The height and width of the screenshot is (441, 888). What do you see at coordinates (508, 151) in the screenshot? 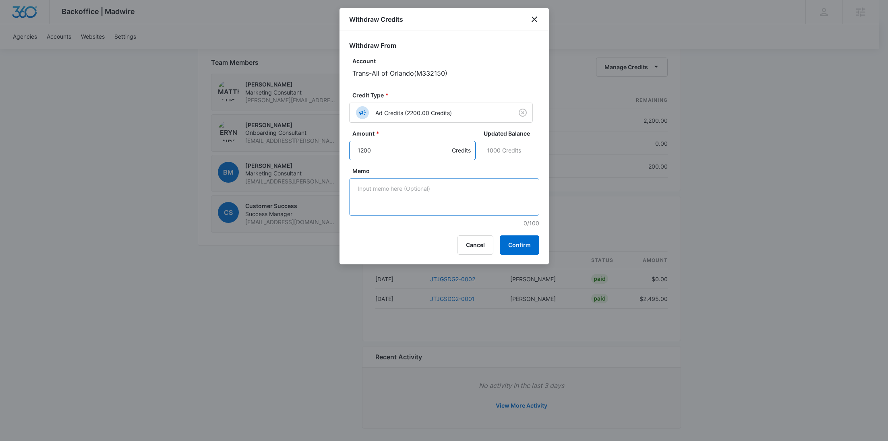
I see `p: 1000 Credits` at bounding box center [508, 151].